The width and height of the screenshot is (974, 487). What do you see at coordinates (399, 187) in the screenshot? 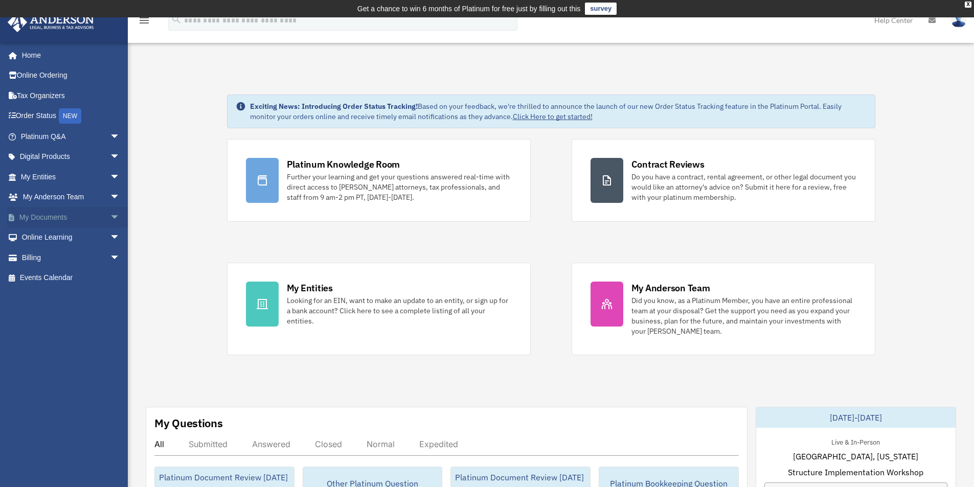
I see `div: Further your learning and get your questions answered real-time with direct access to [PERSON_NAM...` at bounding box center [399, 187].